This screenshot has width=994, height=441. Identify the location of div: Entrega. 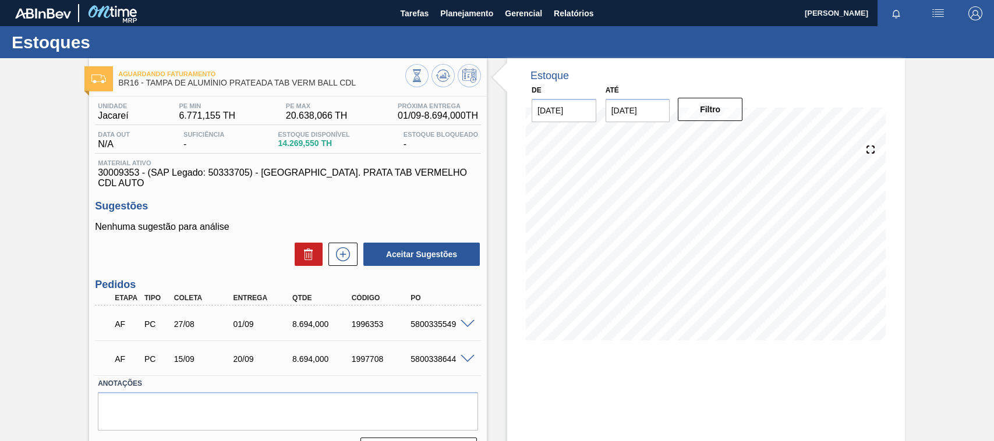
(263, 298).